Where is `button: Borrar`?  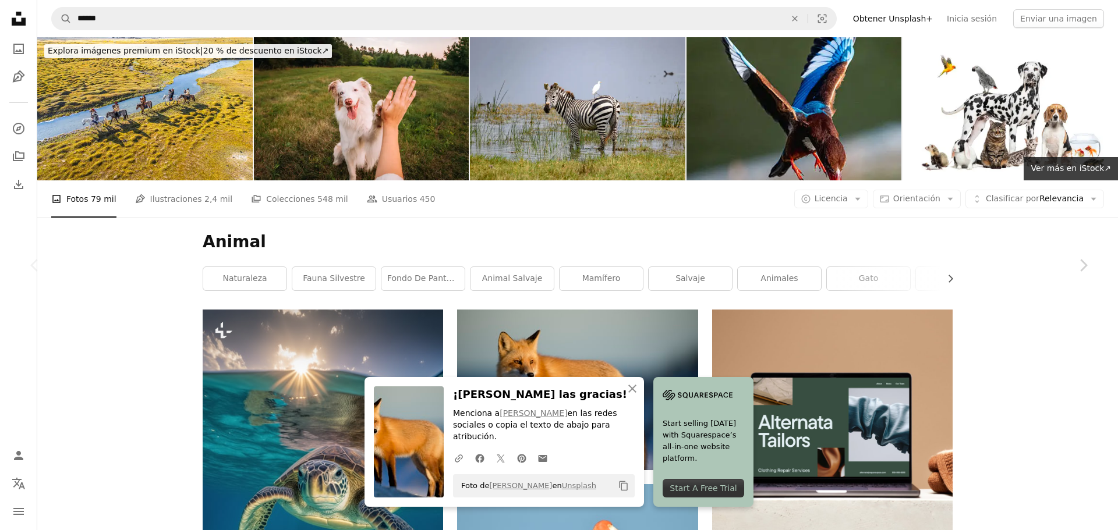
button: Borrar is located at coordinates (795, 19).